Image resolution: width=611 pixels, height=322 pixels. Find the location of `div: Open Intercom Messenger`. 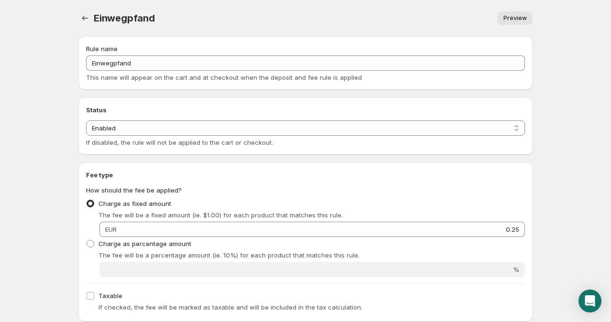

div: Open Intercom Messenger is located at coordinates (590, 301).